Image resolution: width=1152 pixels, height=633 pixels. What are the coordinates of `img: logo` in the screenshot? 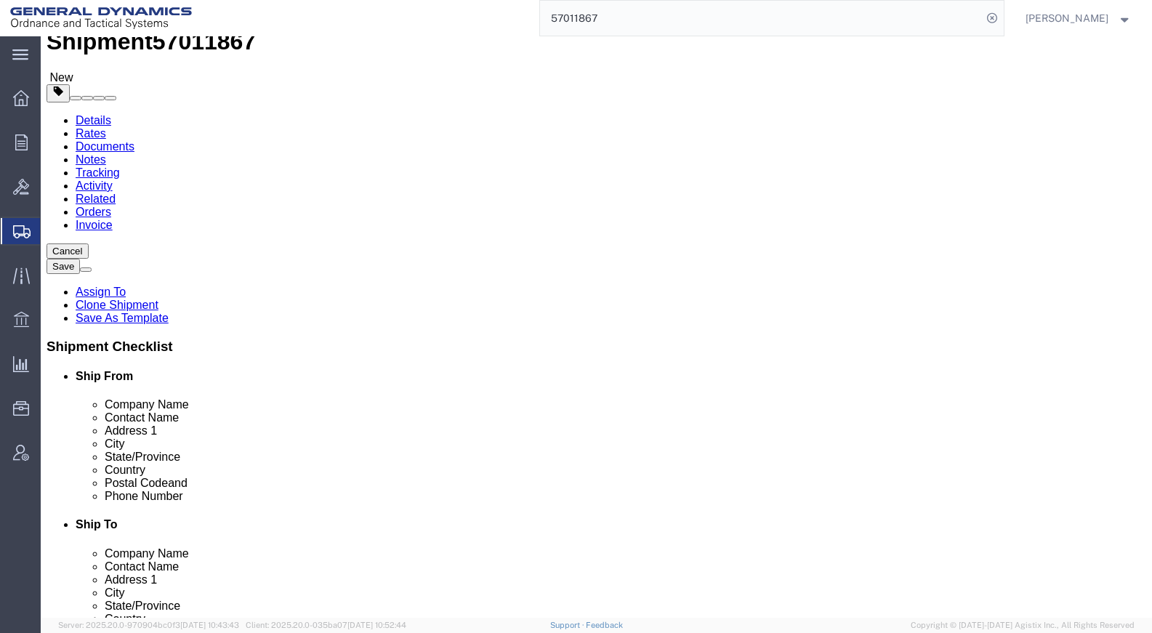 It's located at (101, 18).